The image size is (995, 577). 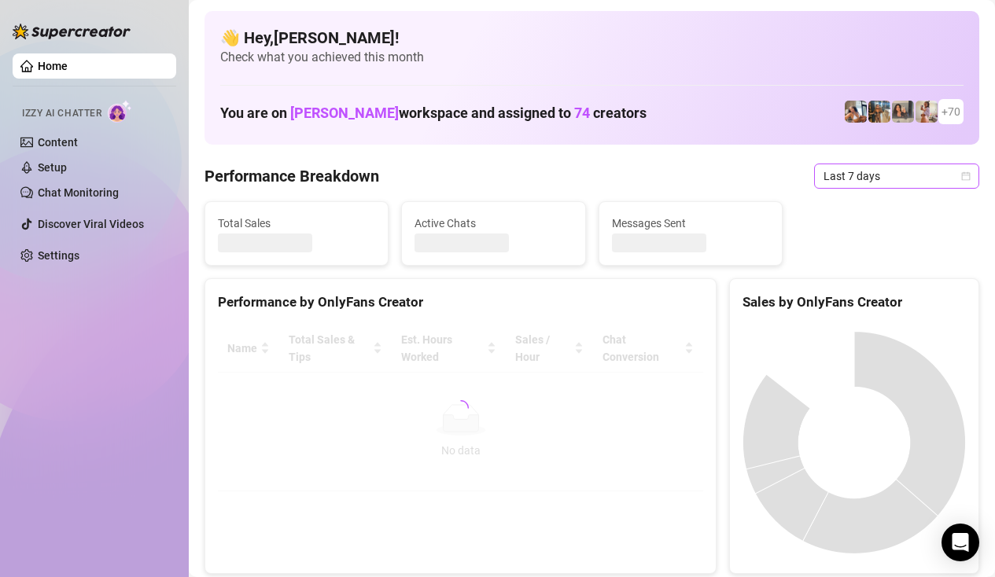 What do you see at coordinates (460, 302) in the screenshot?
I see `div: Performance by OnlyFans Creator` at bounding box center [460, 302].